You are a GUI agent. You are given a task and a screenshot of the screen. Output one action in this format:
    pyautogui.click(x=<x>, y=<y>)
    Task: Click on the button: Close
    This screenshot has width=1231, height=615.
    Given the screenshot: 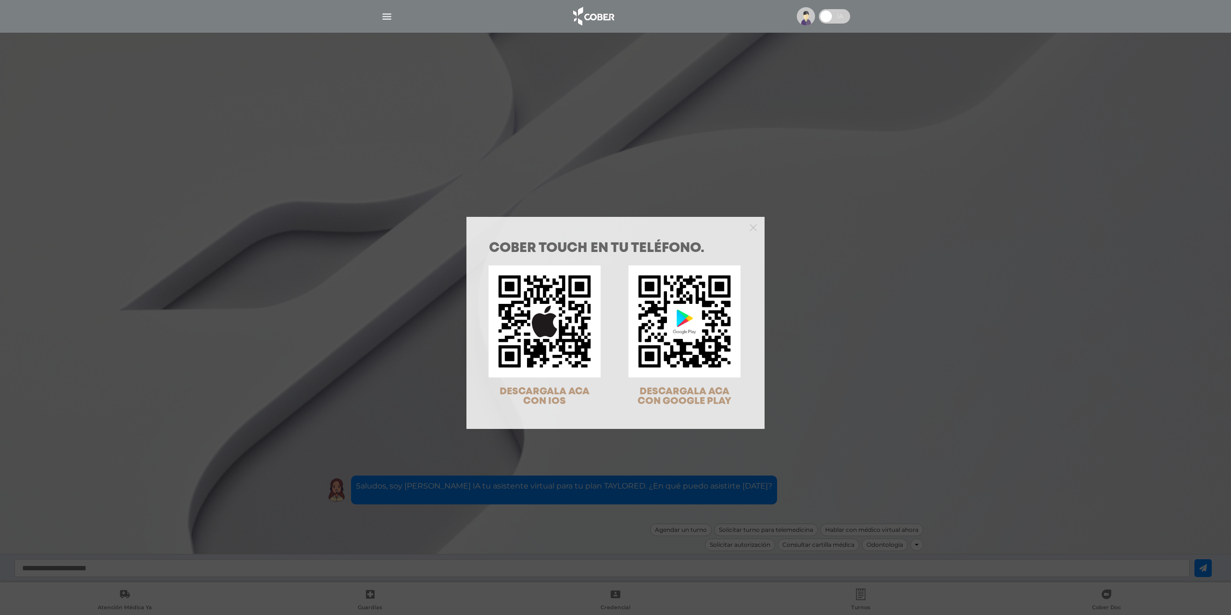 What is the action you would take?
    pyautogui.click(x=753, y=227)
    